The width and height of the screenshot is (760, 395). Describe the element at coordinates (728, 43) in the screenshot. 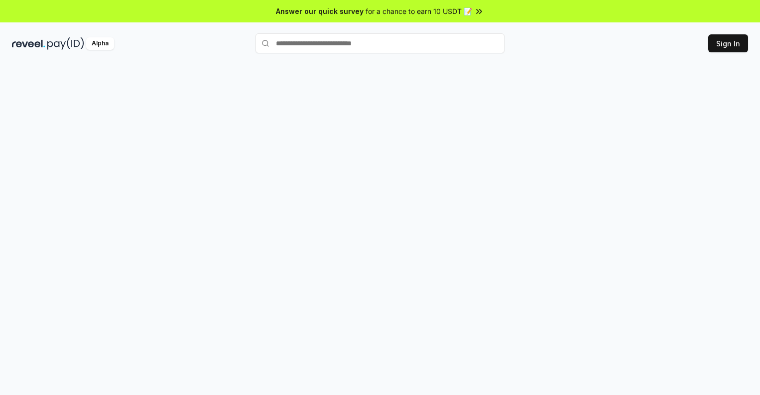

I see `button: Sign In` at that location.